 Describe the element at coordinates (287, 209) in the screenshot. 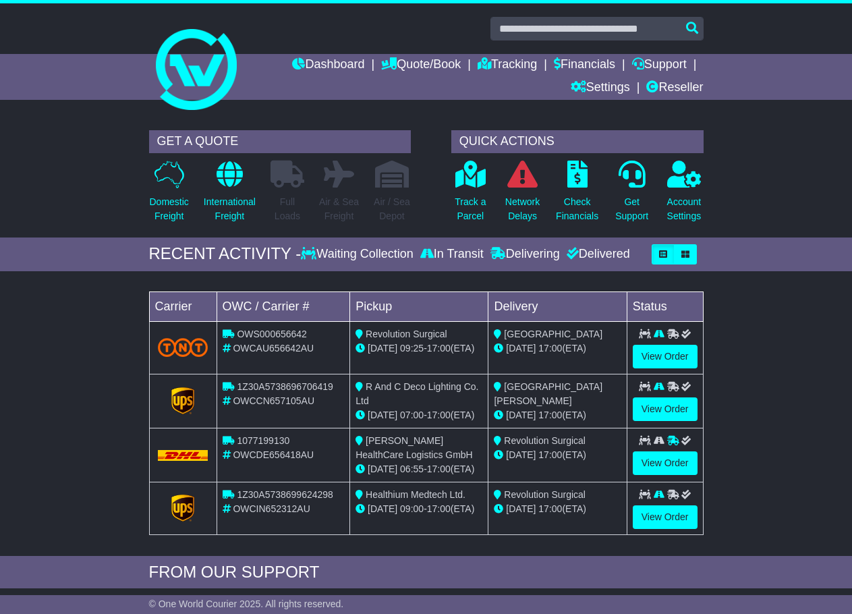

I see `p: Full Loads` at that location.